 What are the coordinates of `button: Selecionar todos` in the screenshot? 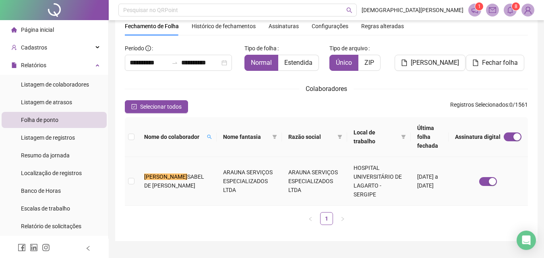 It's located at (156, 107).